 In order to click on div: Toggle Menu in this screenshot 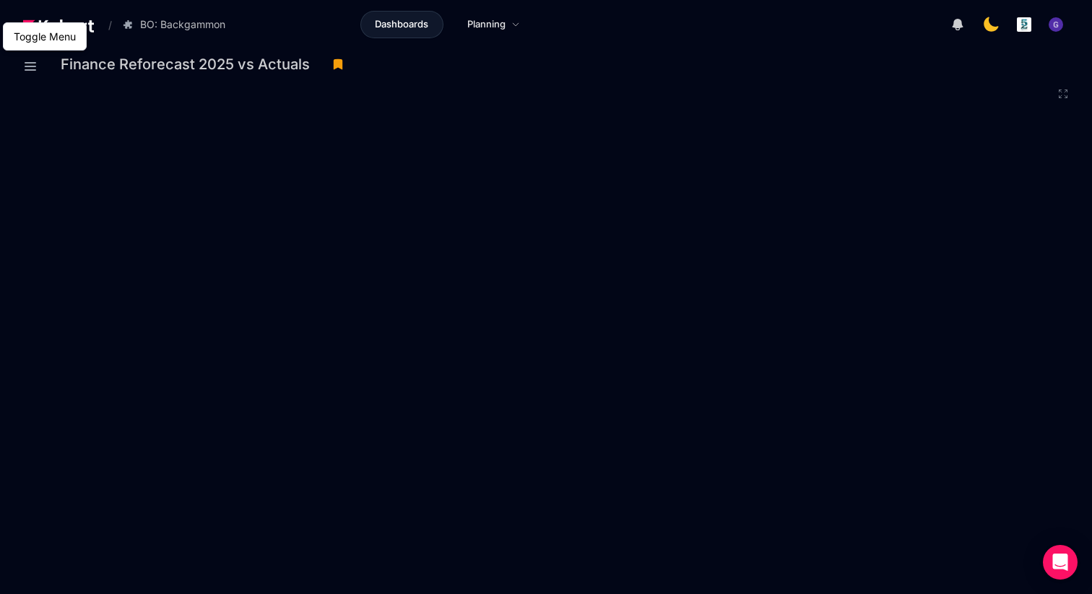, I will do `click(45, 36)`.